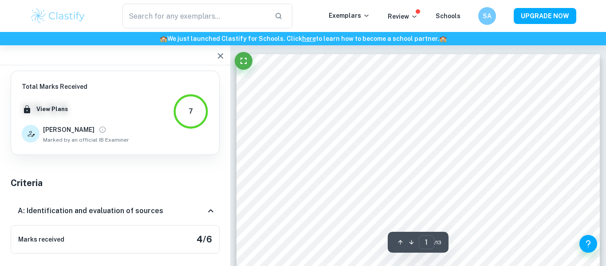 This screenshot has height=266, width=606. What do you see at coordinates (545, 16) in the screenshot?
I see `button: UPGRADE NOW` at bounding box center [545, 16].